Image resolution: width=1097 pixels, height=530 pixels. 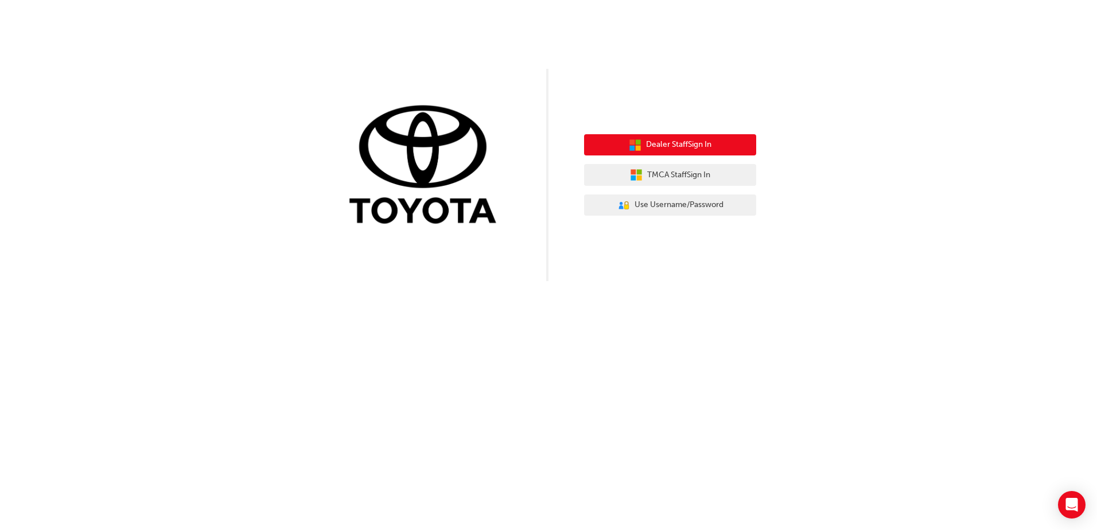 I want to click on div: Open Intercom Messenger, so click(x=1071, y=505).